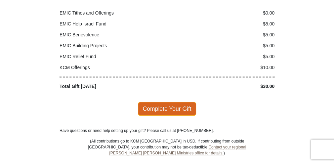  What do you see at coordinates (167, 109) in the screenshot?
I see `span: Complete Your Gift` at bounding box center [167, 109].